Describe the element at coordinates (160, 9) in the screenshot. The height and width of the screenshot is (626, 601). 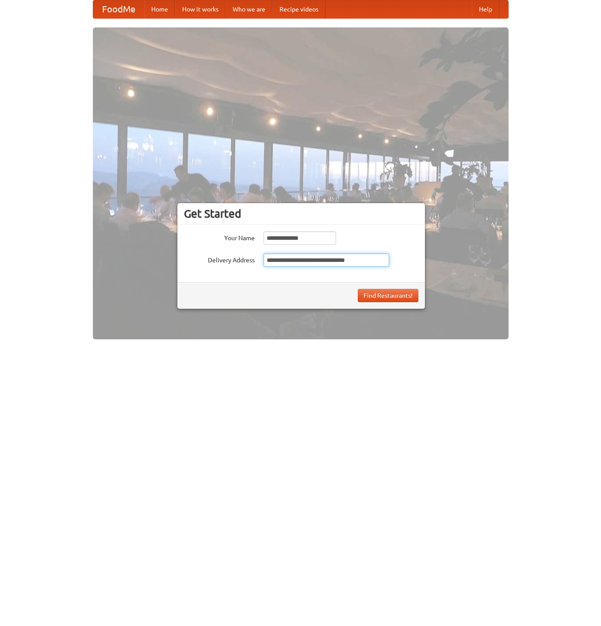
I see `a: Home` at that location.